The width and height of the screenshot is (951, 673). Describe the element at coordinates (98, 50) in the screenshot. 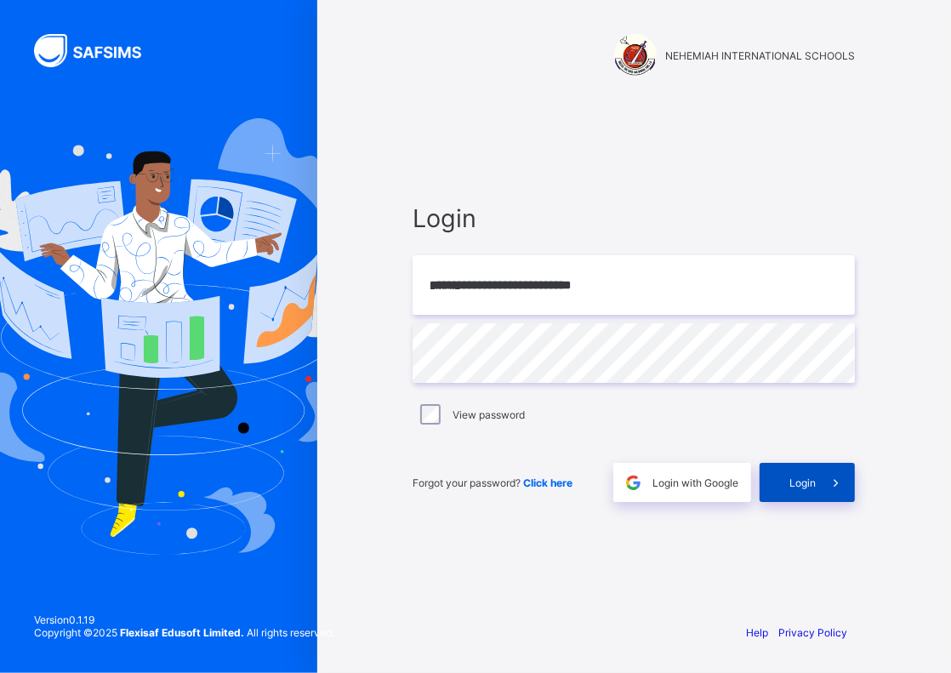

I see `img: SAFSIMS Logo` at that location.